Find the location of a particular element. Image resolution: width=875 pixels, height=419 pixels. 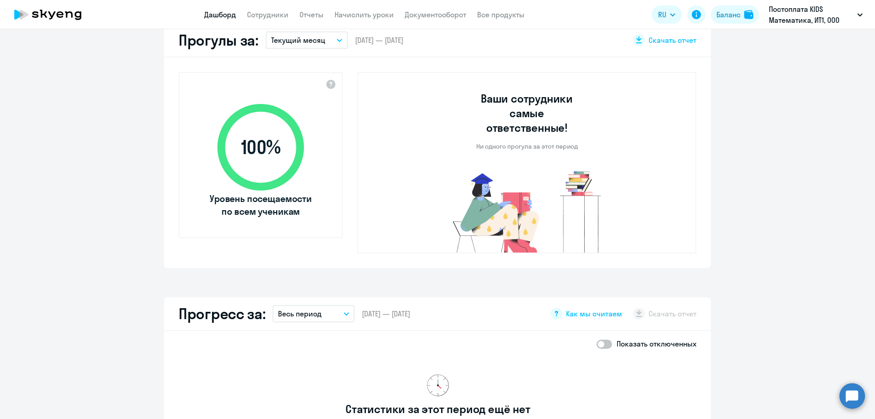

img: balance is located at coordinates (748, 15).